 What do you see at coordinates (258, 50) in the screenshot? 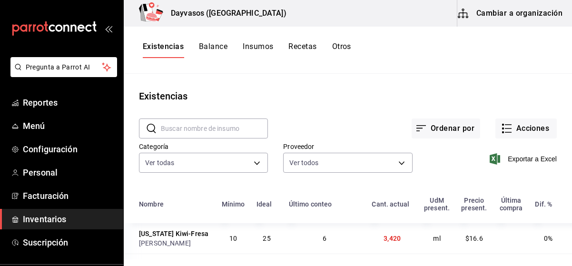
I see `button: Insumos` at bounding box center [258, 50].